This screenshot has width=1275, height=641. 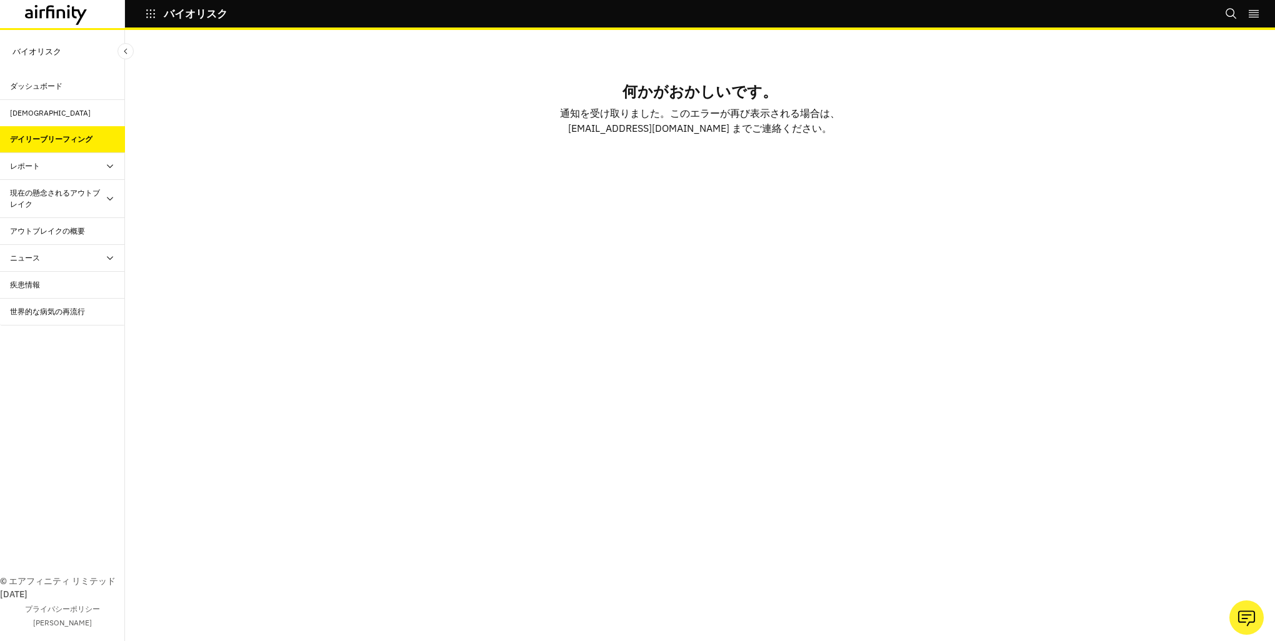 I want to click on button: アナリストに質問する, so click(x=1246, y=617).